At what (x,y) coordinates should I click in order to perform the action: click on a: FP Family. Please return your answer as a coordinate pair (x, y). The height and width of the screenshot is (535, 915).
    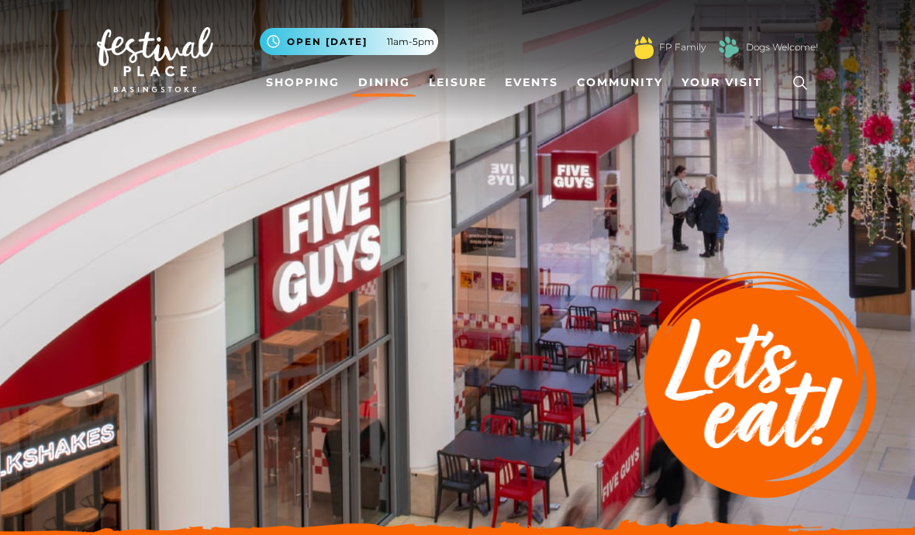
    Looking at the image, I should click on (683, 47).